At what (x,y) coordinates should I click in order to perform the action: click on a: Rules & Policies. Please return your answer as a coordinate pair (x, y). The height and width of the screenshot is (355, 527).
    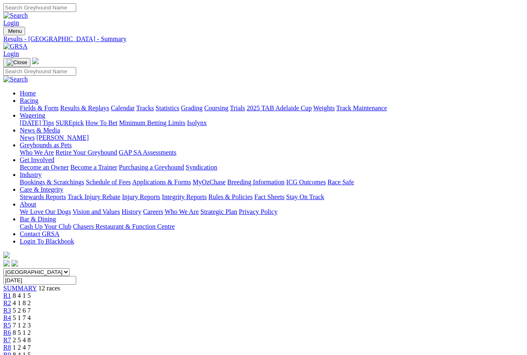
    Looking at the image, I should click on (230, 197).